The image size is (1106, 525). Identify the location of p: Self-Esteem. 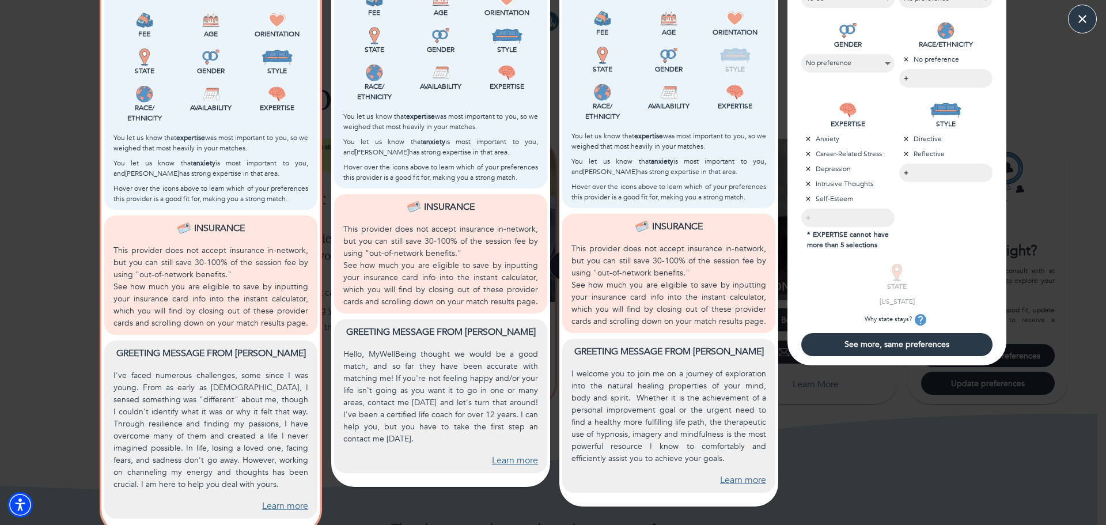
(848, 199).